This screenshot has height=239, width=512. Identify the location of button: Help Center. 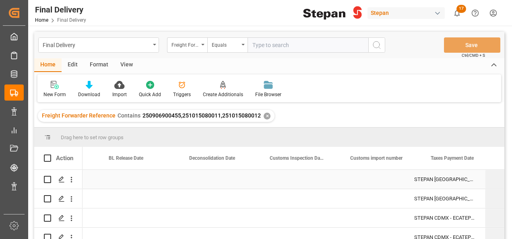
(475, 13).